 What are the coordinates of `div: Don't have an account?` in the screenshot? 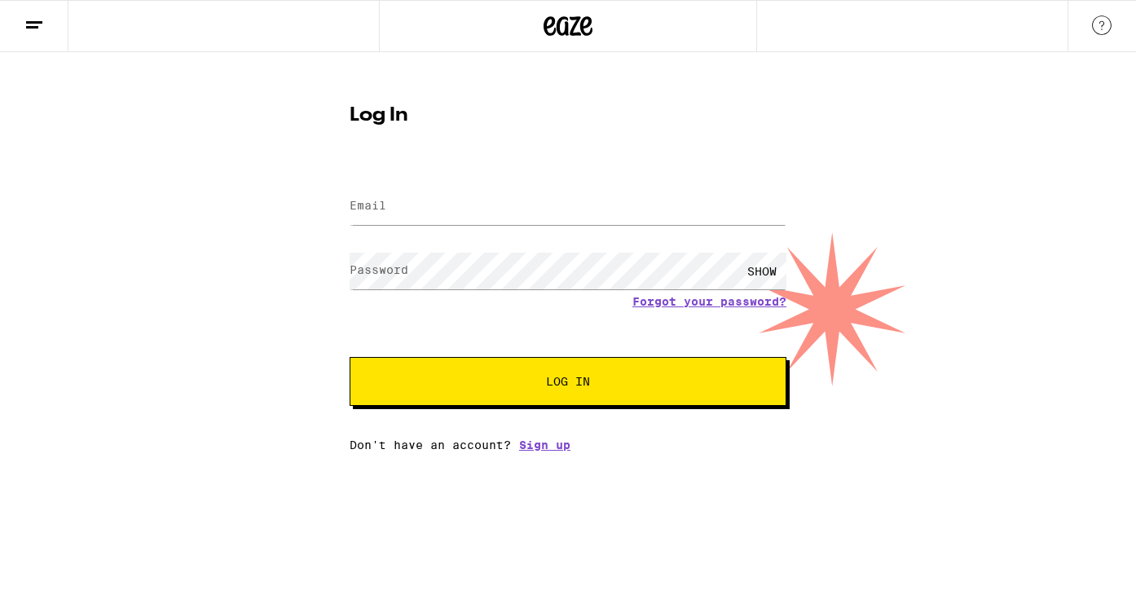 It's located at (568, 445).